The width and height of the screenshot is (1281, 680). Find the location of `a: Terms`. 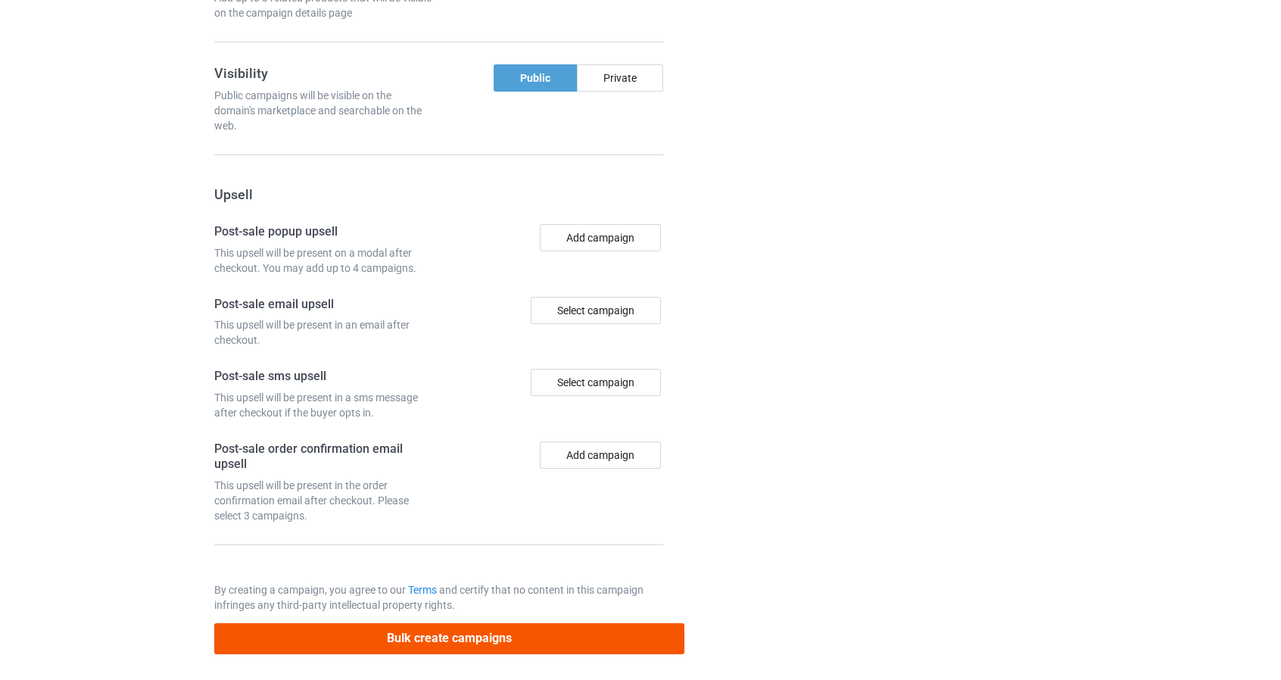

a: Terms is located at coordinates (423, 590).